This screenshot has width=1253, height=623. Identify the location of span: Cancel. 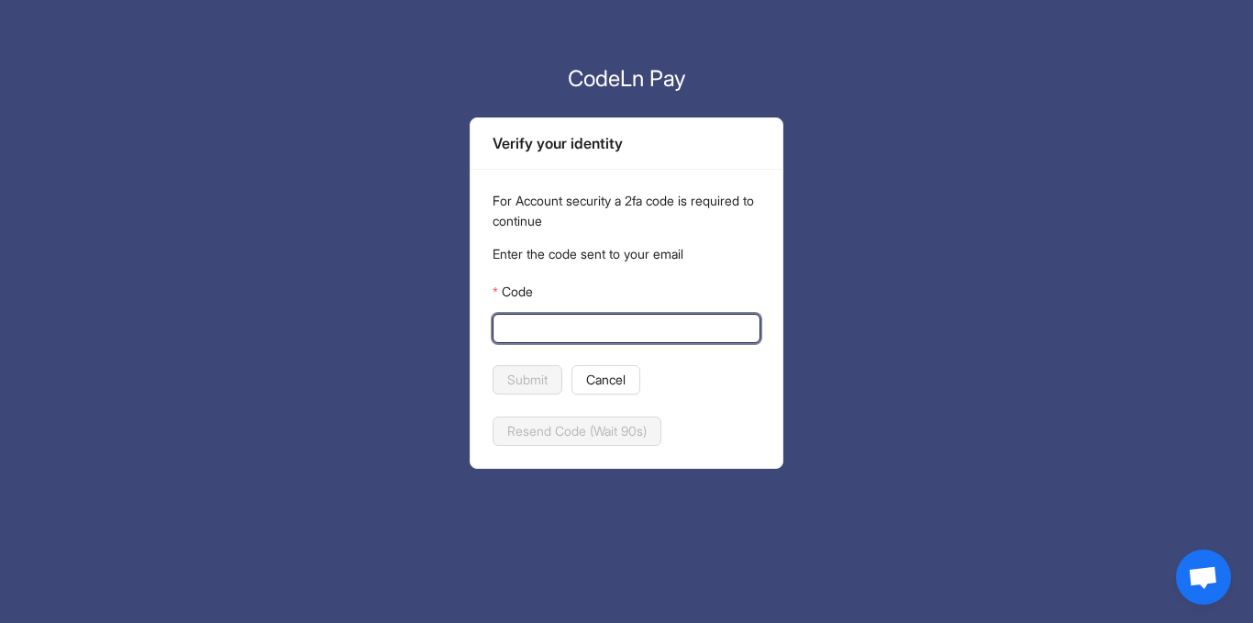
(605, 380).